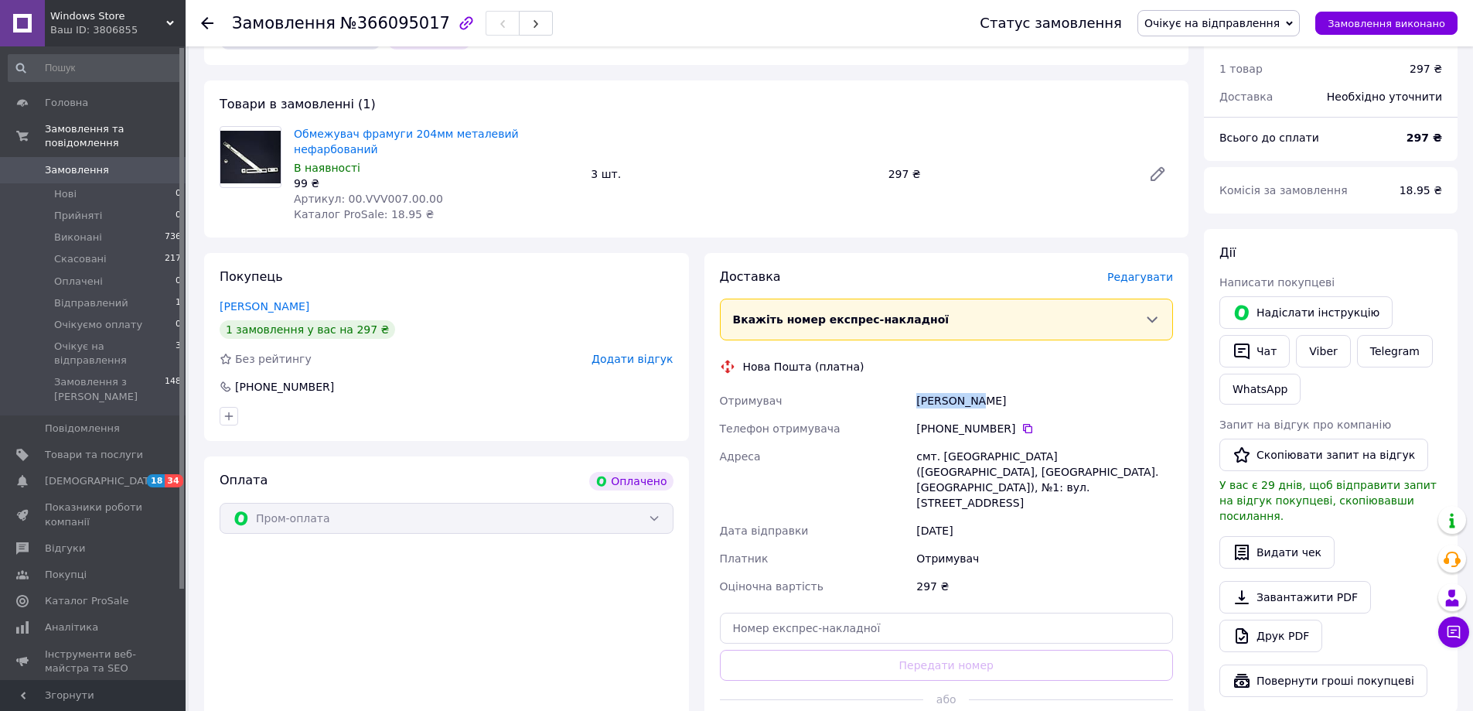 This screenshot has height=711, width=1473. Describe the element at coordinates (947, 628) in the screenshot. I see `input: Номер експрес-накладної` at that location.